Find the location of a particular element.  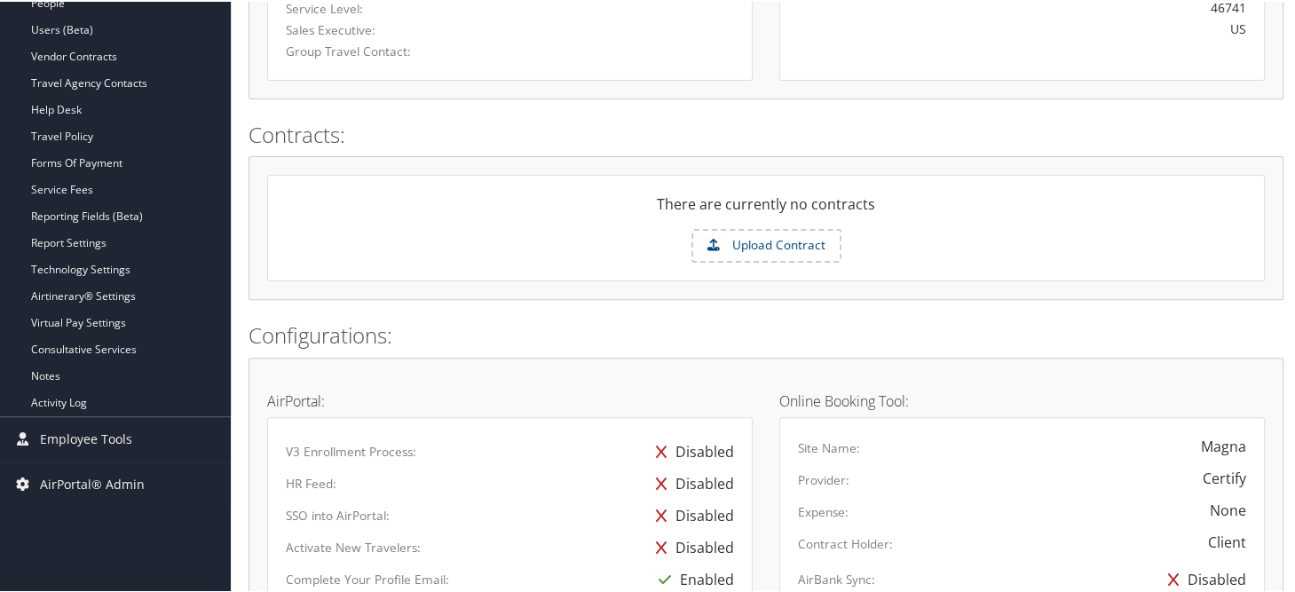

label: Expense: is located at coordinates (823, 510).